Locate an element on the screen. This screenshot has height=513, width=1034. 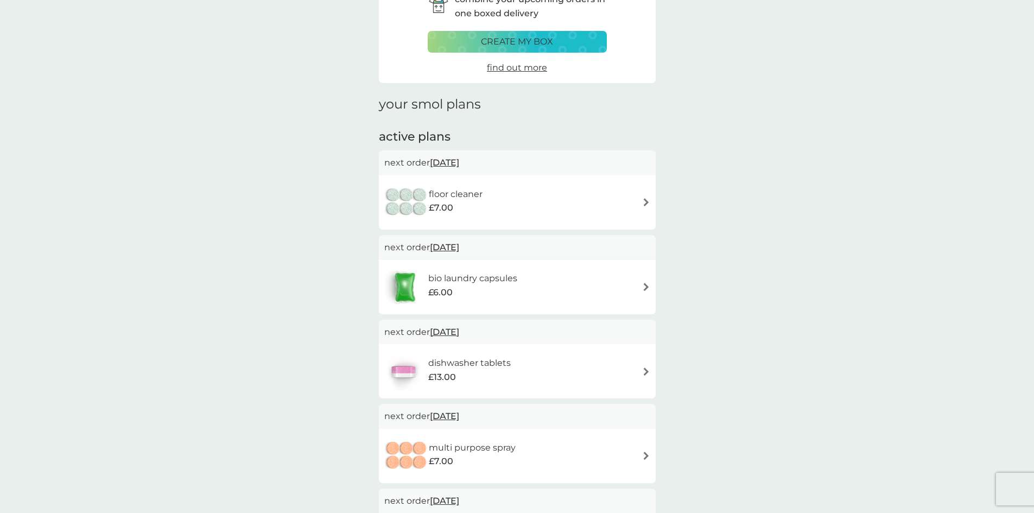
button: create my box is located at coordinates (517, 42).